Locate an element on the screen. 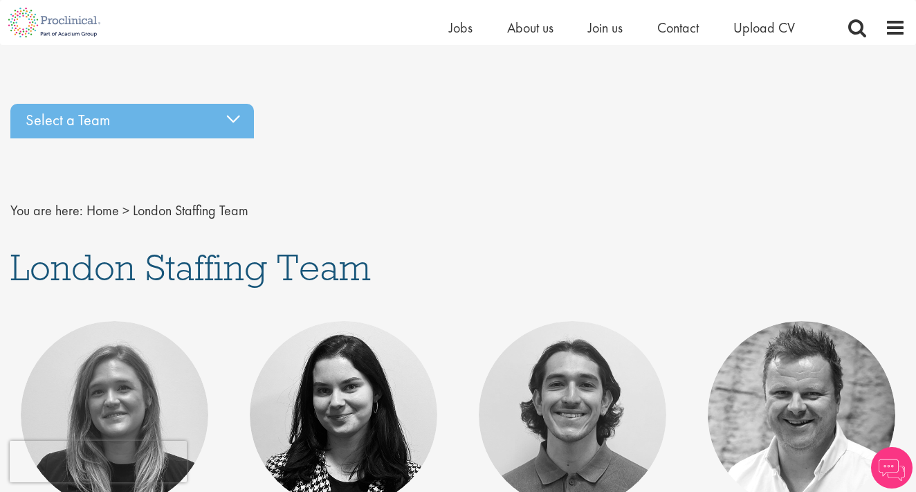 The height and width of the screenshot is (492, 916). p: Consultant - EU is located at coordinates (343, 426).